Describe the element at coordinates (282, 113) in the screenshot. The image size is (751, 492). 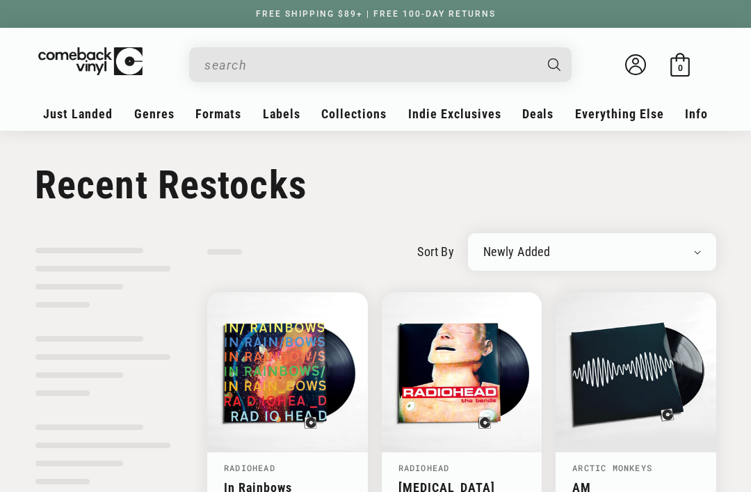
I see `span: Labels` at that location.